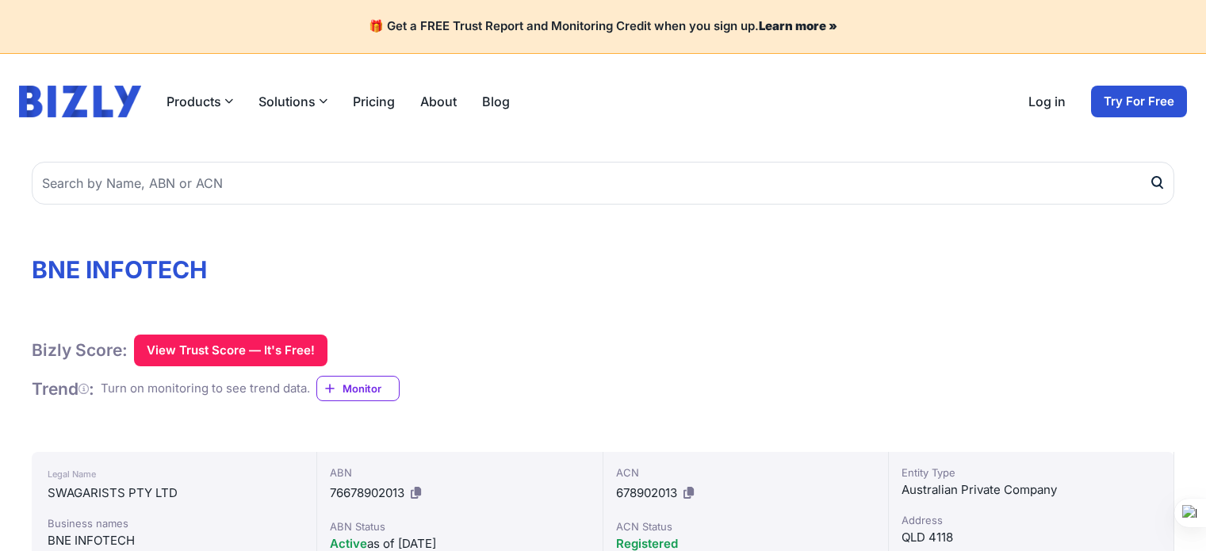 This screenshot has height=551, width=1206. Describe the element at coordinates (231, 350) in the screenshot. I see `button: View Trust Score — It's Free!` at that location.